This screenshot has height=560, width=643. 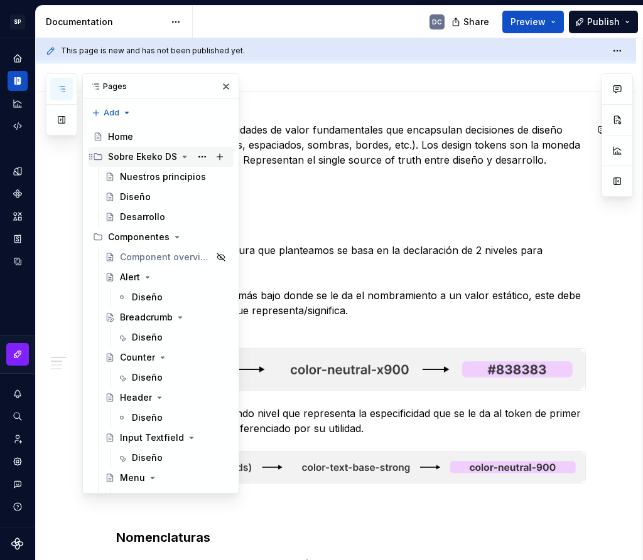 I want to click on div: Analytics, so click(x=18, y=104).